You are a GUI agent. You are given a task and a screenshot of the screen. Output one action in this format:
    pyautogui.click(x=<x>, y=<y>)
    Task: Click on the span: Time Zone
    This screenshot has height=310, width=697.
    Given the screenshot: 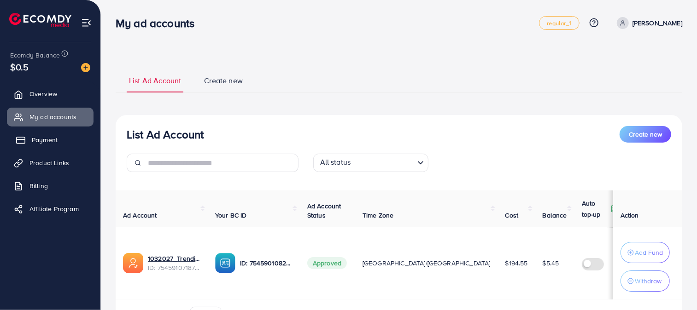 What is the action you would take?
    pyautogui.click(x=378, y=216)
    